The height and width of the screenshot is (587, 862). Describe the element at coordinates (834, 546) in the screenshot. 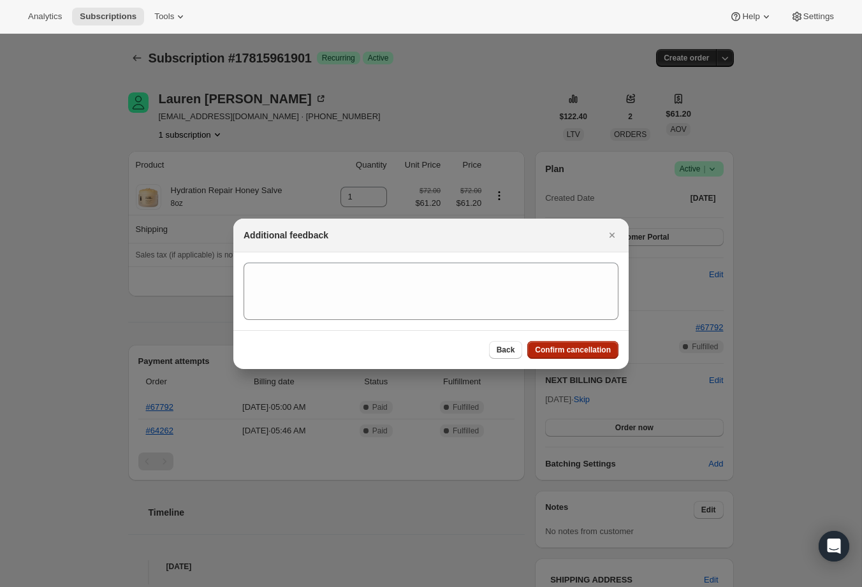

I see `div: Open Intercom Messenger` at that location.